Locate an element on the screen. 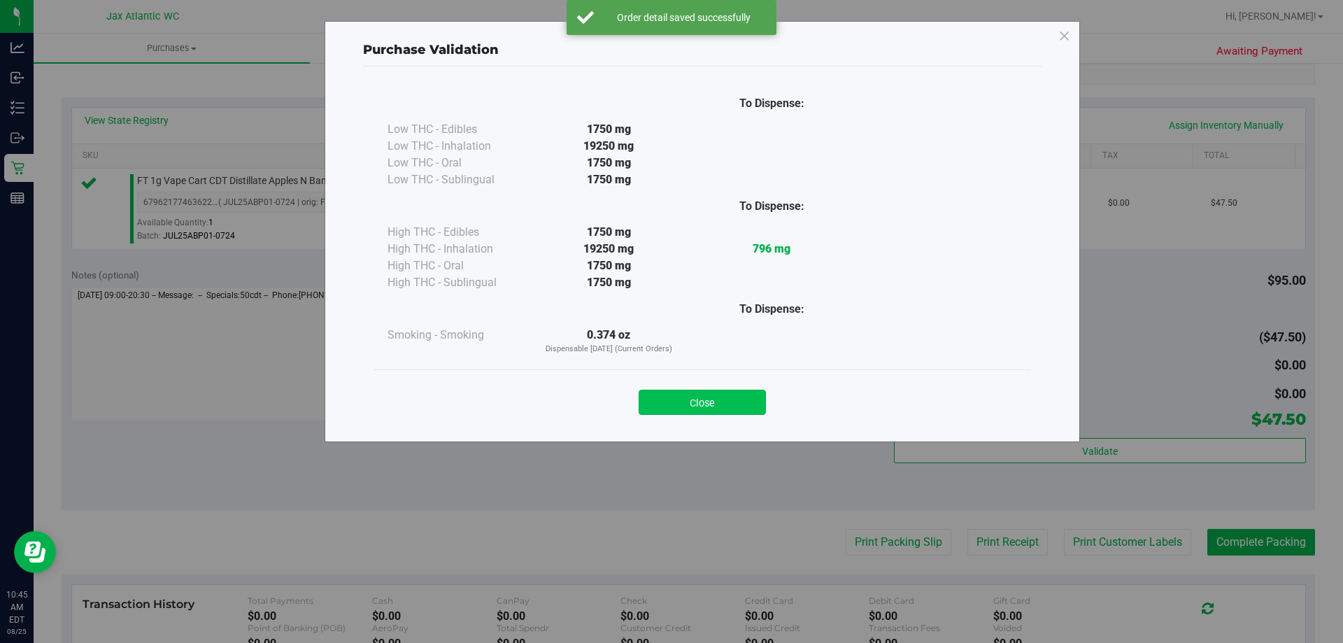  div: High THC - Oral is located at coordinates (457, 266).